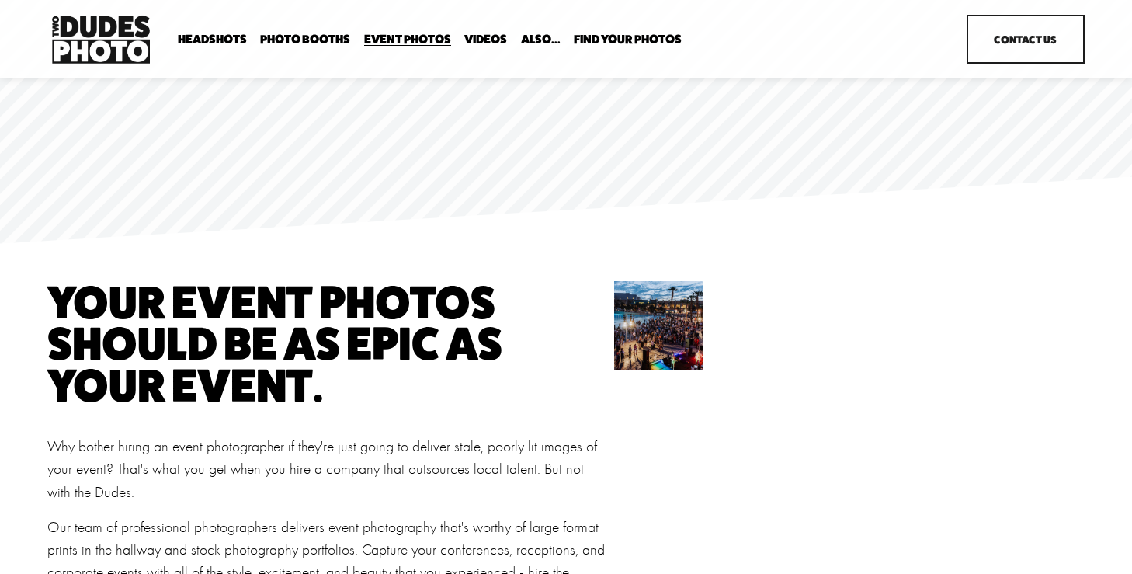 This screenshot has height=574, width=1132. Describe the element at coordinates (101, 40) in the screenshot. I see `img: Two Dudes Photo | Headshots, Portraits &amp; Photo Booths` at that location.